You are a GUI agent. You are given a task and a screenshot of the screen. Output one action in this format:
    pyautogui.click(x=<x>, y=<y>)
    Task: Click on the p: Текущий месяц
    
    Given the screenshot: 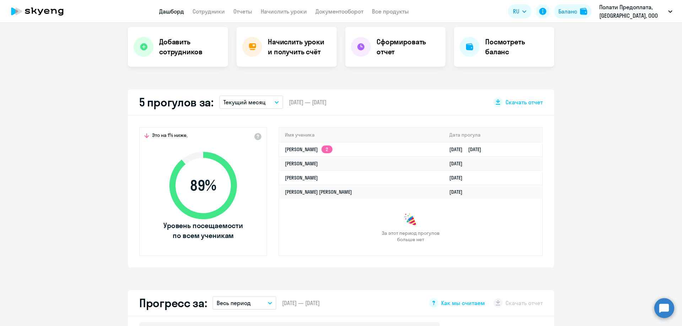 What is the action you would take?
    pyautogui.click(x=244, y=102)
    